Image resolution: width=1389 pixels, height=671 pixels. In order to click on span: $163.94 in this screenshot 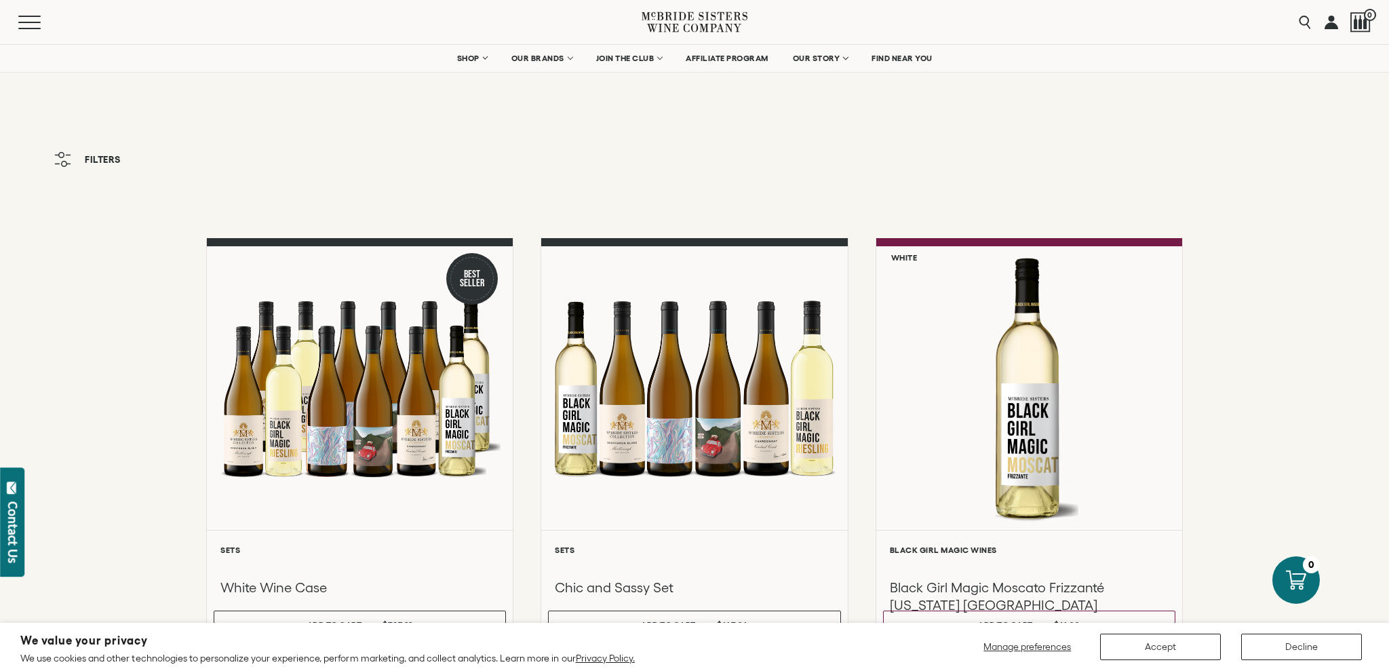, I will do `click(732, 624)`.